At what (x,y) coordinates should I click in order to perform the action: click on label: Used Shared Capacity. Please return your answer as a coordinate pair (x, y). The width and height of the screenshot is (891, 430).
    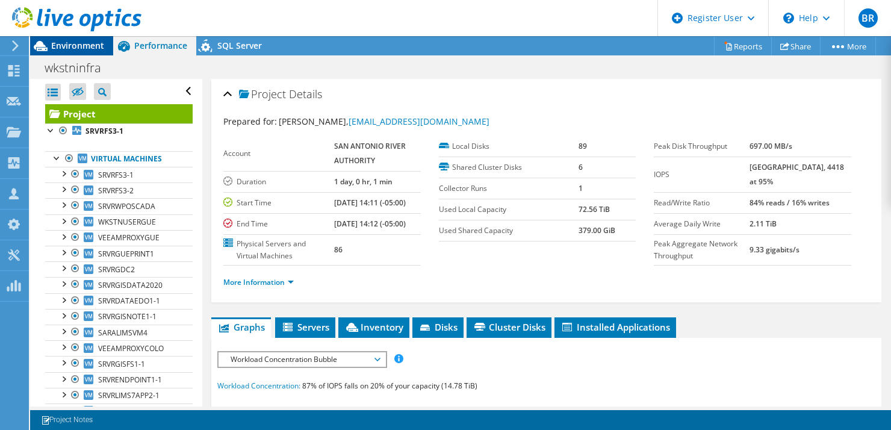
    Looking at the image, I should click on (509, 231).